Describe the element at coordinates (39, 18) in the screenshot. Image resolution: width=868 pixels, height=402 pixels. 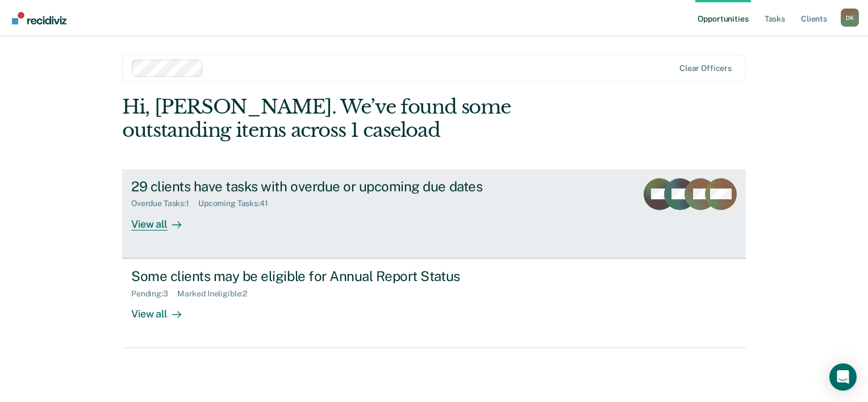
I see `img: Recidiviz` at that location.